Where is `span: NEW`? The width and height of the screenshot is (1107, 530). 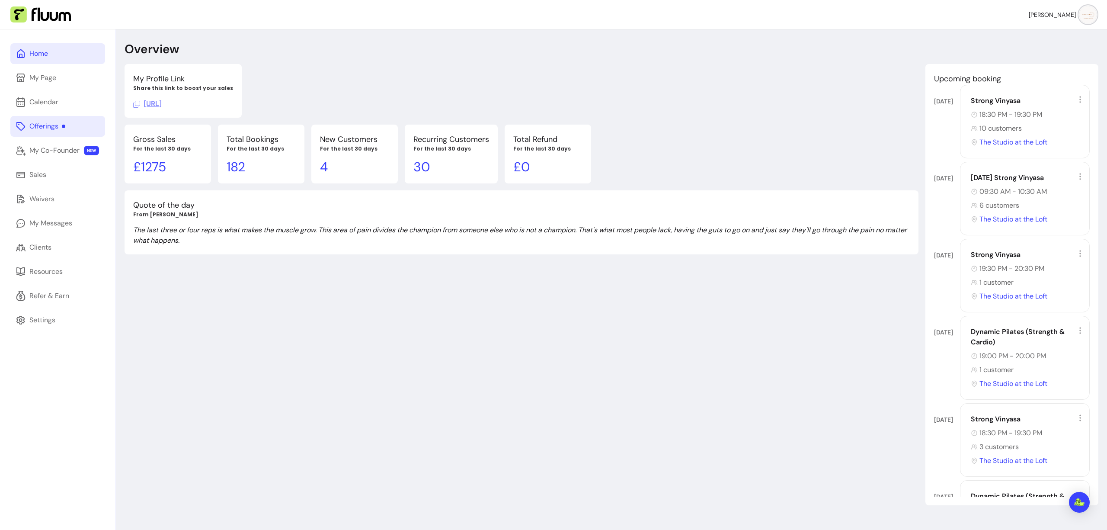
span: NEW is located at coordinates (91, 151).